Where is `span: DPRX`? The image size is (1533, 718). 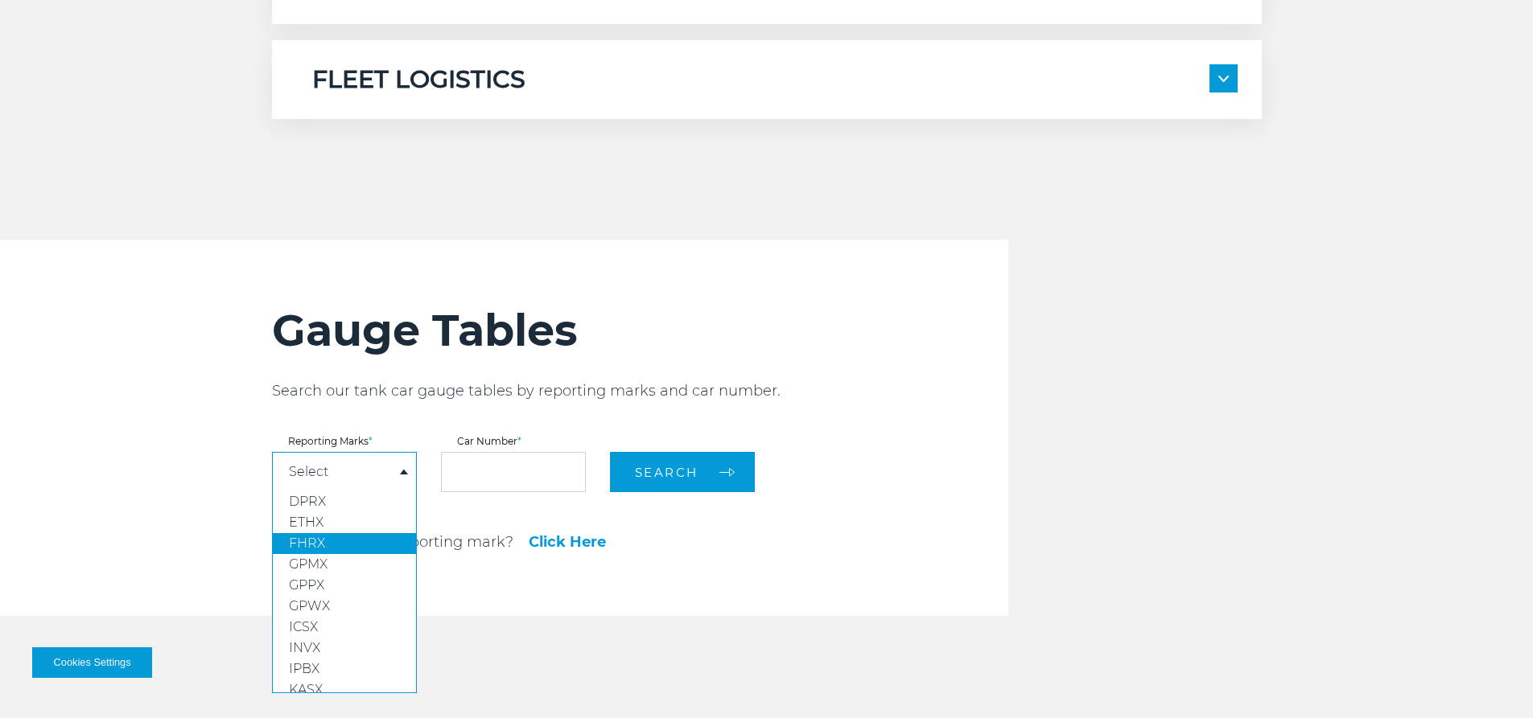
span: DPRX is located at coordinates (307, 501).